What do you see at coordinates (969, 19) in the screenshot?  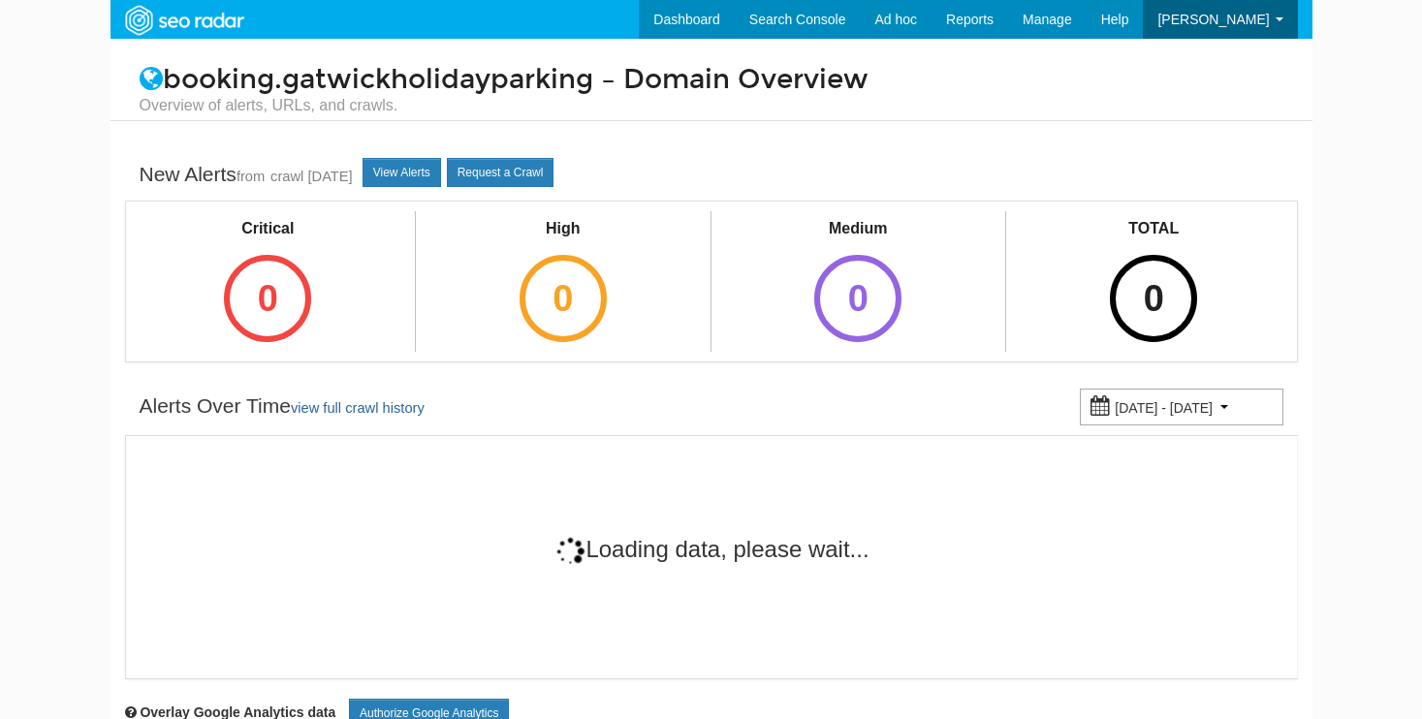 I see `span: Reports` at bounding box center [969, 19].